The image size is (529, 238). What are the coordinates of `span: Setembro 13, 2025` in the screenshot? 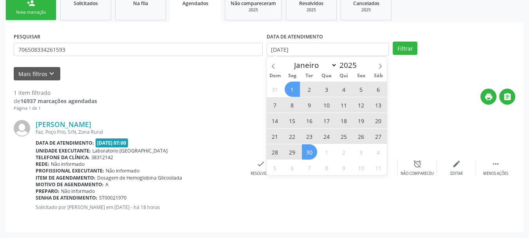 It's located at (379, 105).